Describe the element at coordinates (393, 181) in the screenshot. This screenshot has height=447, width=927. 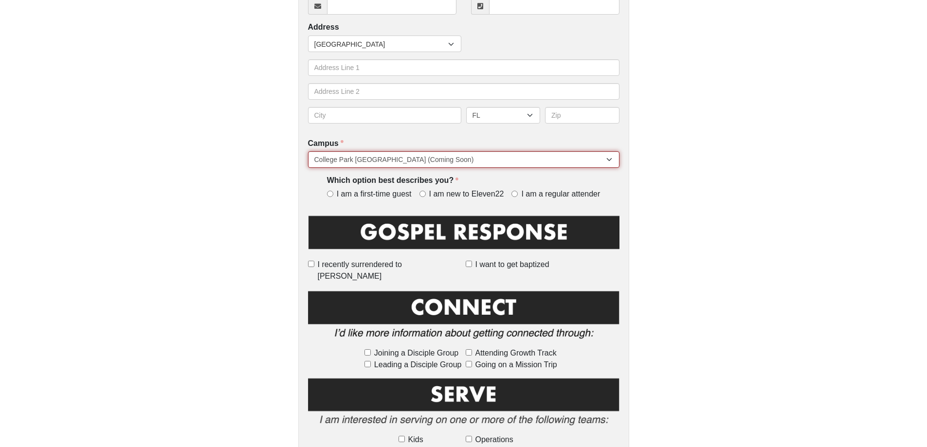
I see `label: Which option best describes you?` at that location.